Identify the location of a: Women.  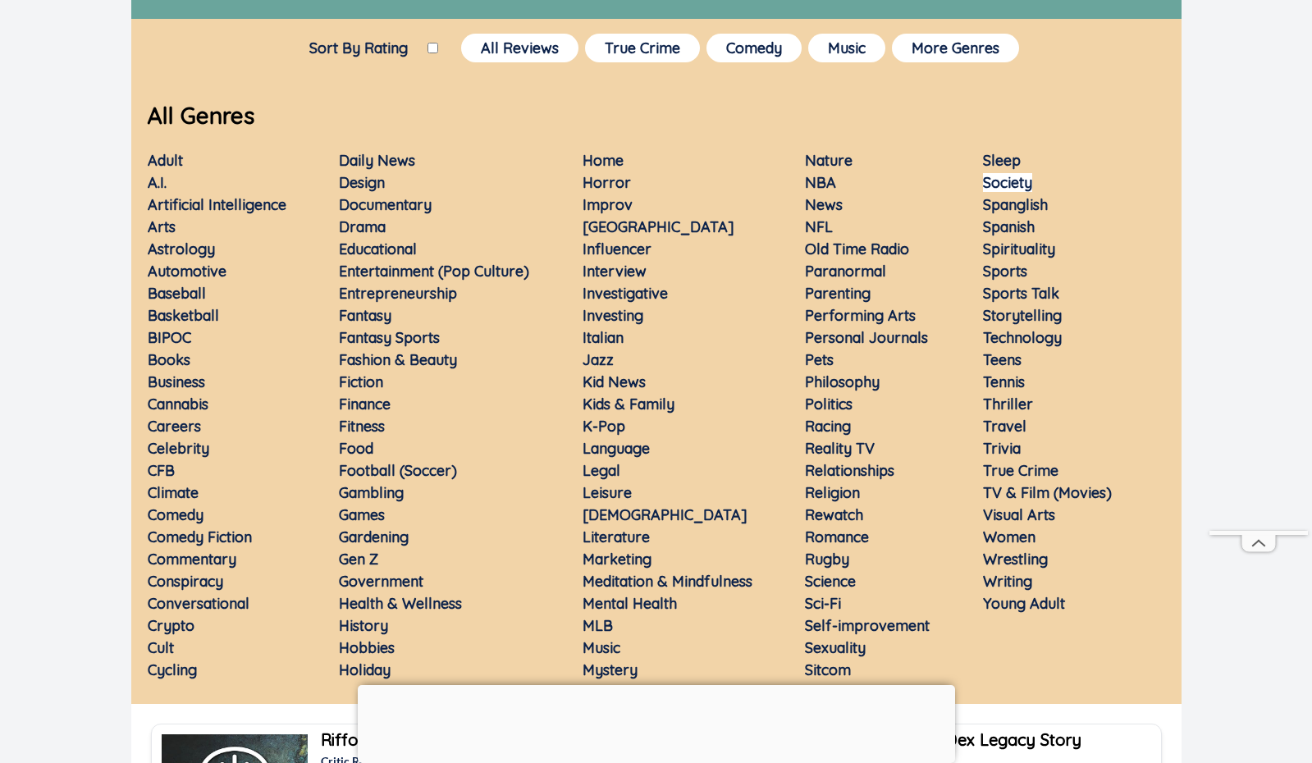
(1009, 537).